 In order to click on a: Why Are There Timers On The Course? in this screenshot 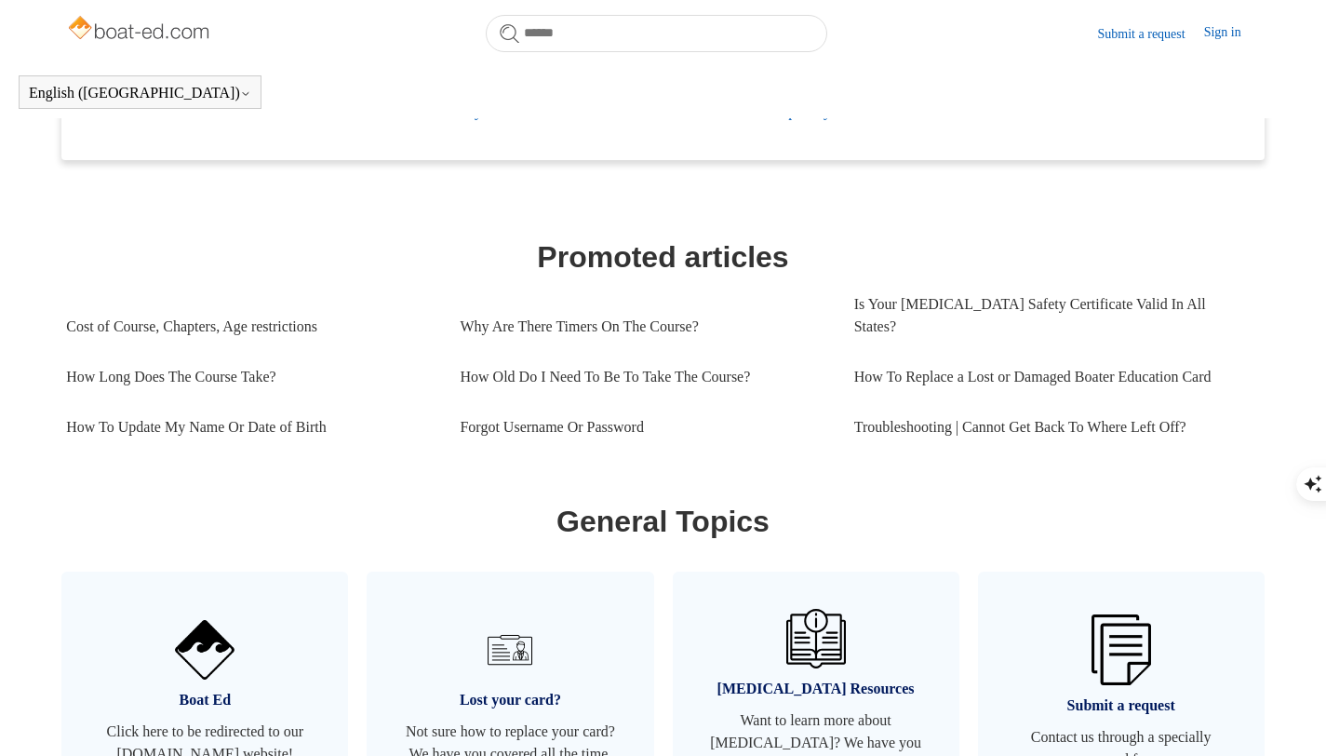, I will do `click(642, 327)`.